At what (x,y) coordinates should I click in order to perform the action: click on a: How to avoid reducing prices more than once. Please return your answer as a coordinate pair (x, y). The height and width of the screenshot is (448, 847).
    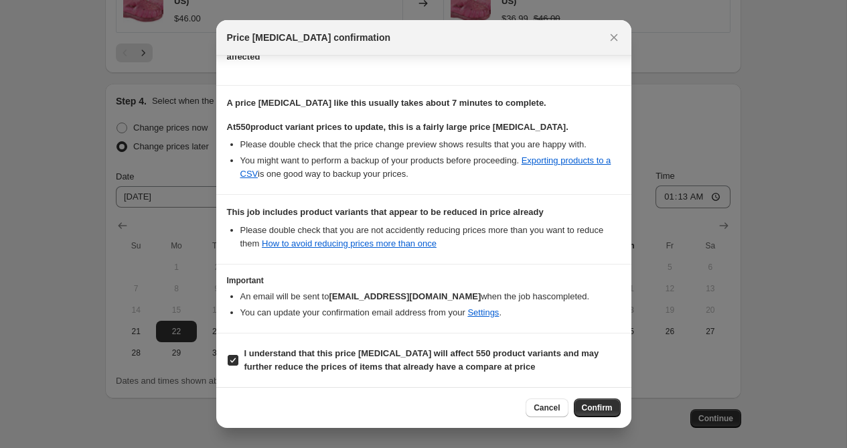
    Looking at the image, I should click on (349, 243).